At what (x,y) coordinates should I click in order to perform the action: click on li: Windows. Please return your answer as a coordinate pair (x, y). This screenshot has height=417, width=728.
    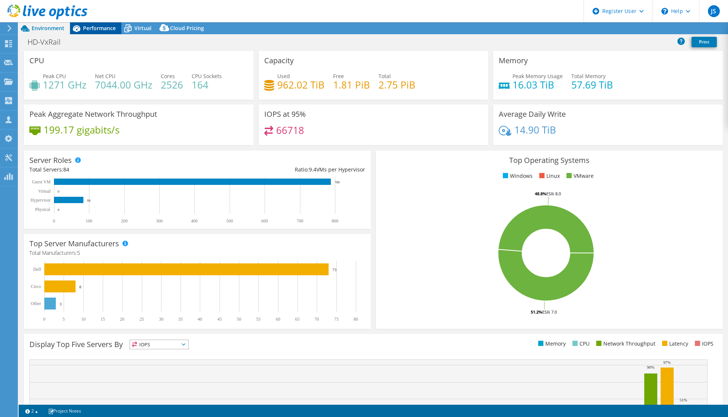
    Looking at the image, I should click on (517, 176).